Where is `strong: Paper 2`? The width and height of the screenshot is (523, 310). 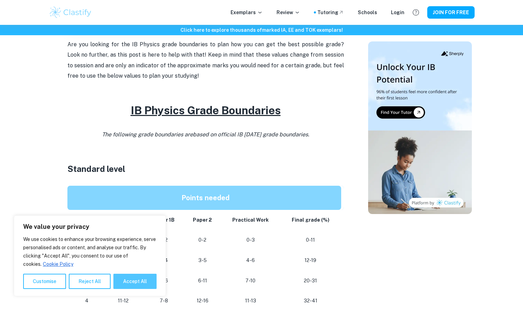
strong: Paper 2 is located at coordinates (202, 220).